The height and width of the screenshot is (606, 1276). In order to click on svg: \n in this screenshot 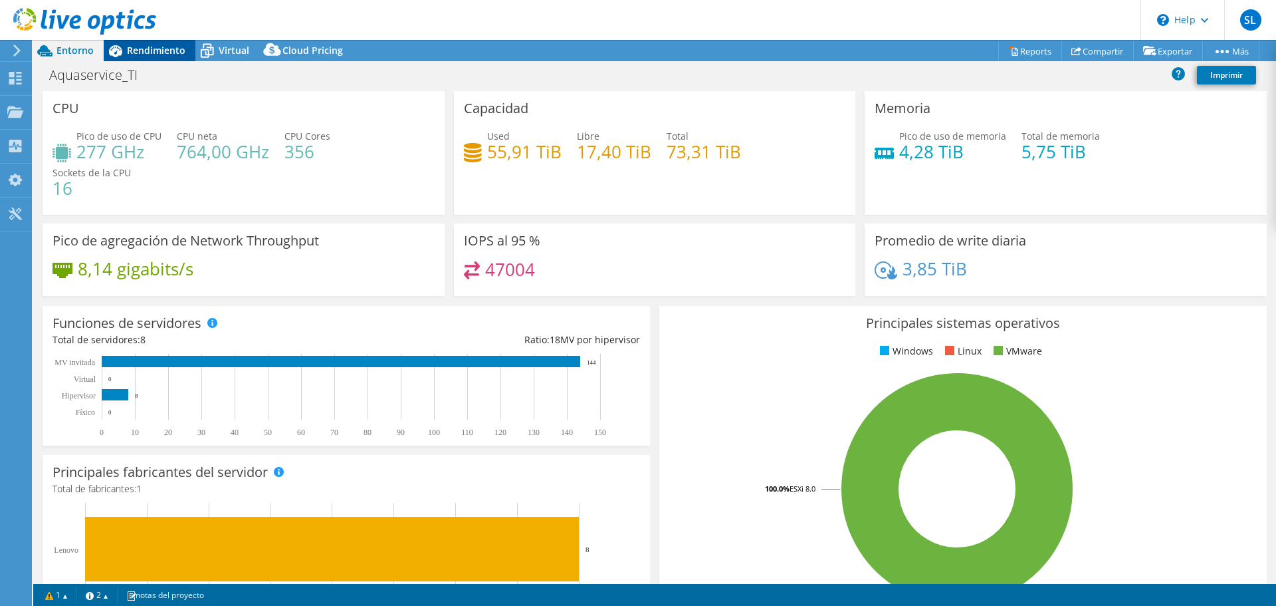, I will do `click(1163, 20)`.